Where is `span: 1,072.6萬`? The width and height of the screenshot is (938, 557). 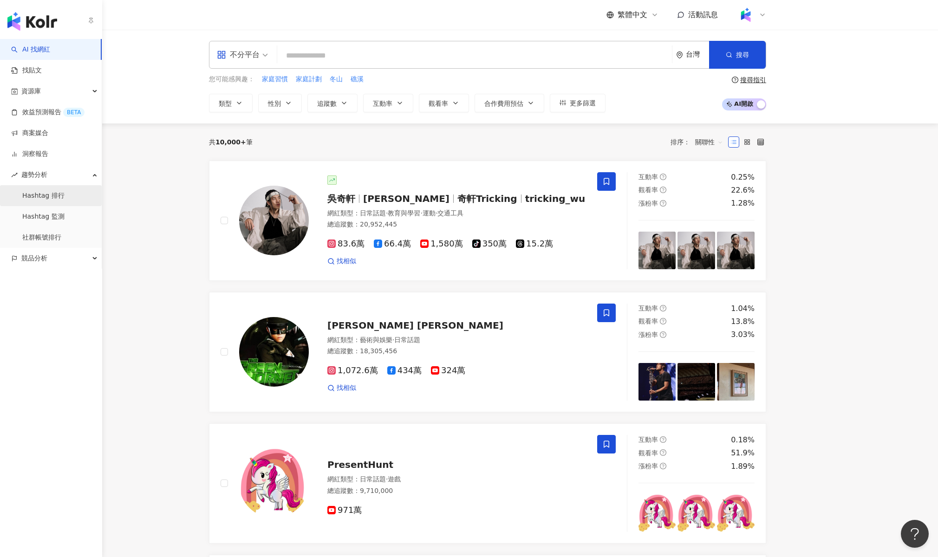 span: 1,072.6萬 is located at coordinates (353, 371).